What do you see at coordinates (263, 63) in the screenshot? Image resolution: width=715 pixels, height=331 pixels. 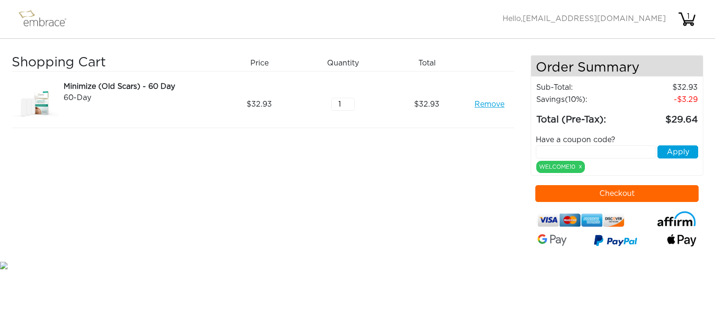 I see `div: Price` at bounding box center [263, 63].